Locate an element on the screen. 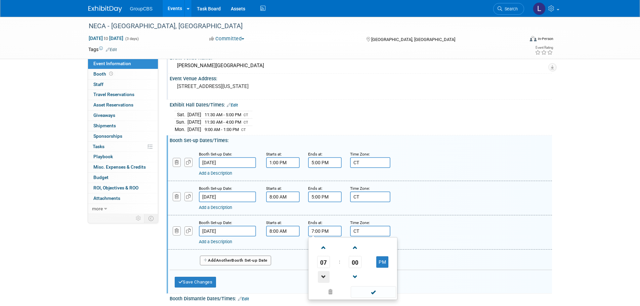 The image size is (640, 306). span: 9:00 AM - 1:00 PM is located at coordinates (222, 129).